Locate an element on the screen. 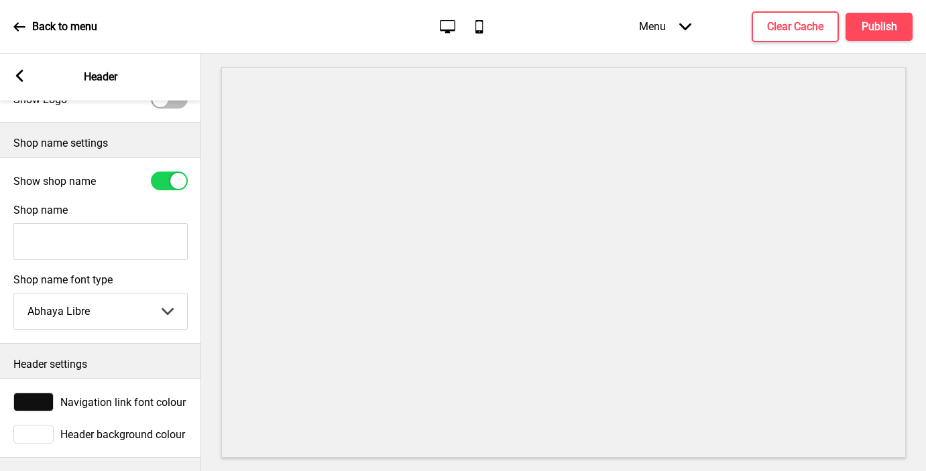 Image resolution: width=926 pixels, height=471 pixels. div: Menu is located at coordinates (665, 26).